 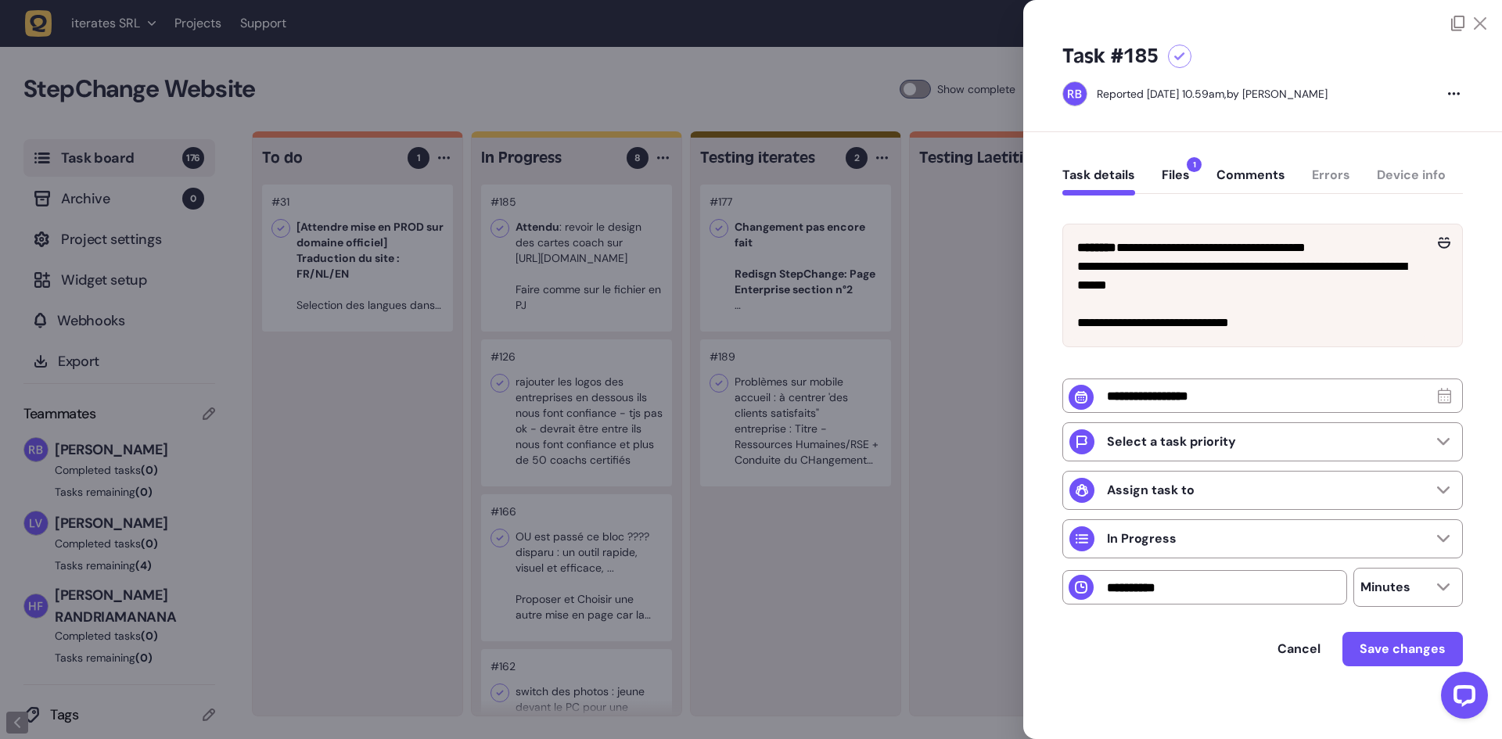 What do you see at coordinates (1075, 94) in the screenshot?
I see `img: Rodolphe Balay` at bounding box center [1075, 94].